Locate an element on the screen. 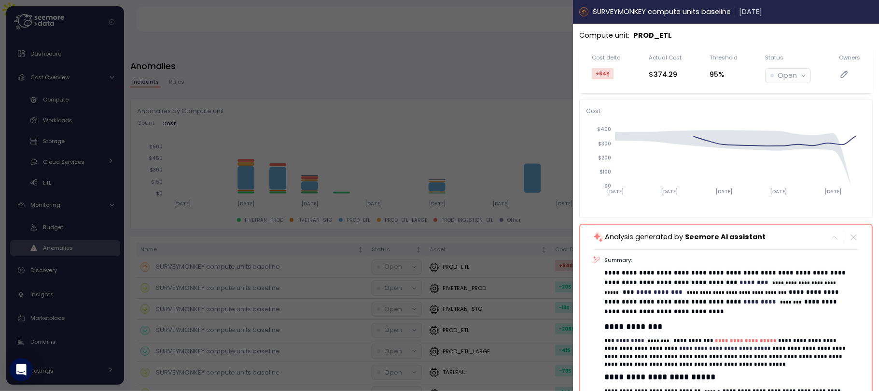  span: Seemore AI assistant is located at coordinates (725, 237).